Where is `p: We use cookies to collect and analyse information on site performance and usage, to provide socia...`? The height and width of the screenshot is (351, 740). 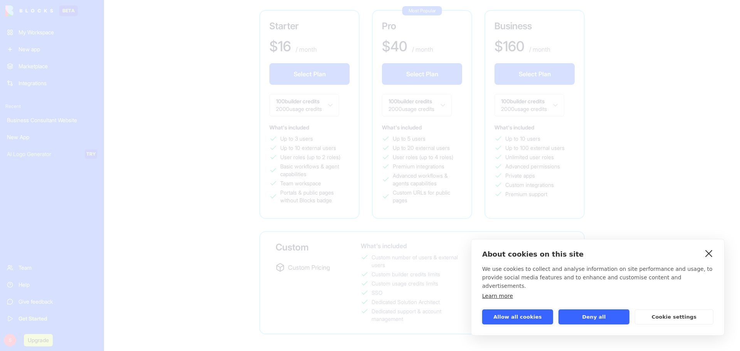 p: We use cookies to collect and analyse information on site performance and usage, to provide socia... is located at coordinates (598, 277).